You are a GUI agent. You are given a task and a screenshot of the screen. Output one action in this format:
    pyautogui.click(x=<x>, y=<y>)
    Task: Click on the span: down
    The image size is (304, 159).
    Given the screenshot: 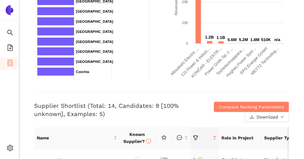 What is the action you would take?
    pyautogui.click(x=282, y=117)
    